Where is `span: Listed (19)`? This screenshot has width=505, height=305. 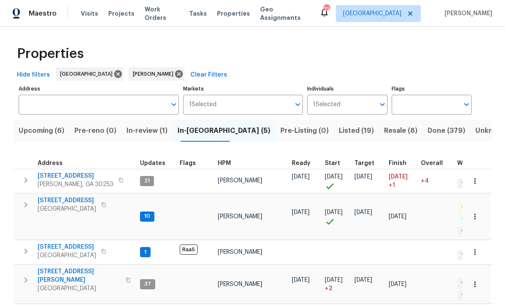
span: Listed (19) is located at coordinates (356, 131).